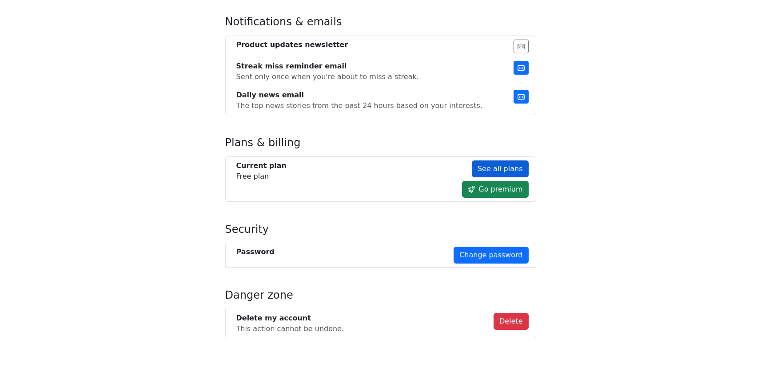  What do you see at coordinates (491, 255) in the screenshot?
I see `a: Change password` at bounding box center [491, 255].